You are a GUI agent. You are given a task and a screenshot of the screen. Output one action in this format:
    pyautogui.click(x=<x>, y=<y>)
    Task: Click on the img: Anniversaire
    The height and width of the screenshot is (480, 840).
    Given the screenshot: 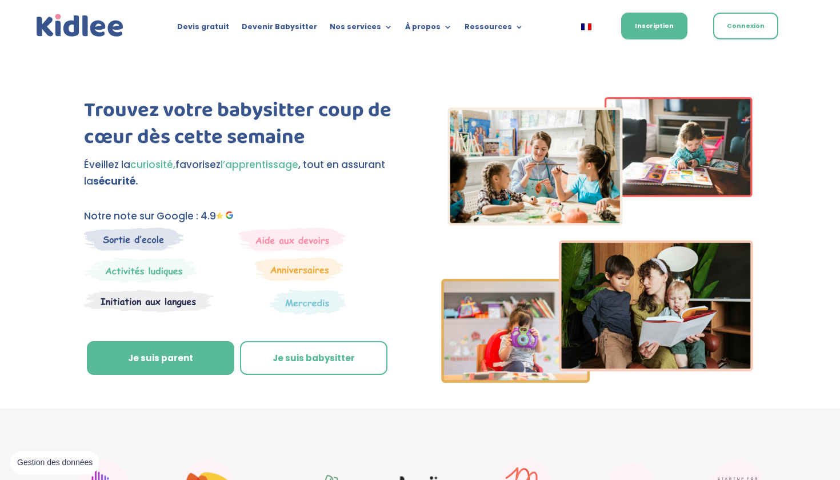 What is the action you would take?
    pyautogui.click(x=299, y=269)
    